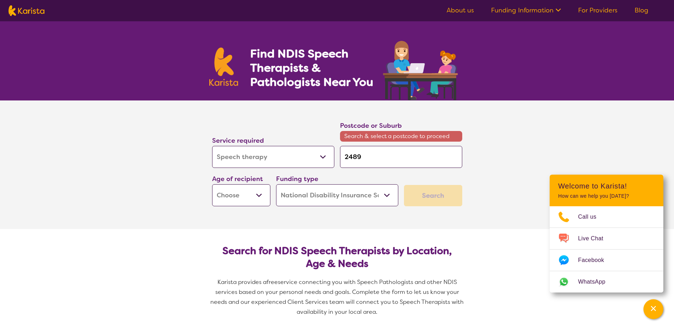 The height and width of the screenshot is (328, 674). What do you see at coordinates (238, 141) in the screenshot?
I see `label: Service required` at bounding box center [238, 141].